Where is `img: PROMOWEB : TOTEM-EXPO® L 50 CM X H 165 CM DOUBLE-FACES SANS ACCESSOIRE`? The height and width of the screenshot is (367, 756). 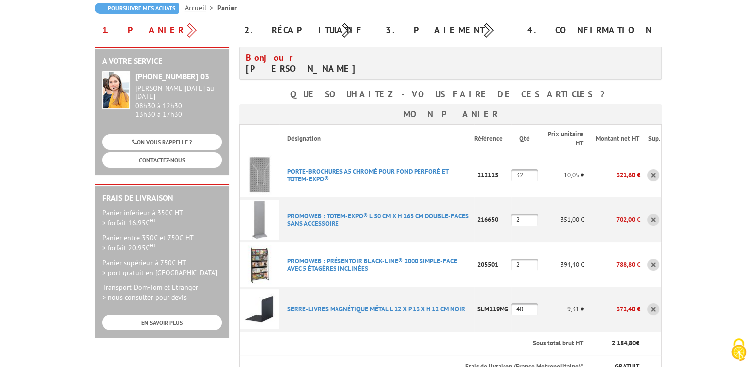 img: PROMOWEB : TOTEM-EXPO® L 50 CM X H 165 CM DOUBLE-FACES SANS ACCESSOIRE is located at coordinates (259, 220).